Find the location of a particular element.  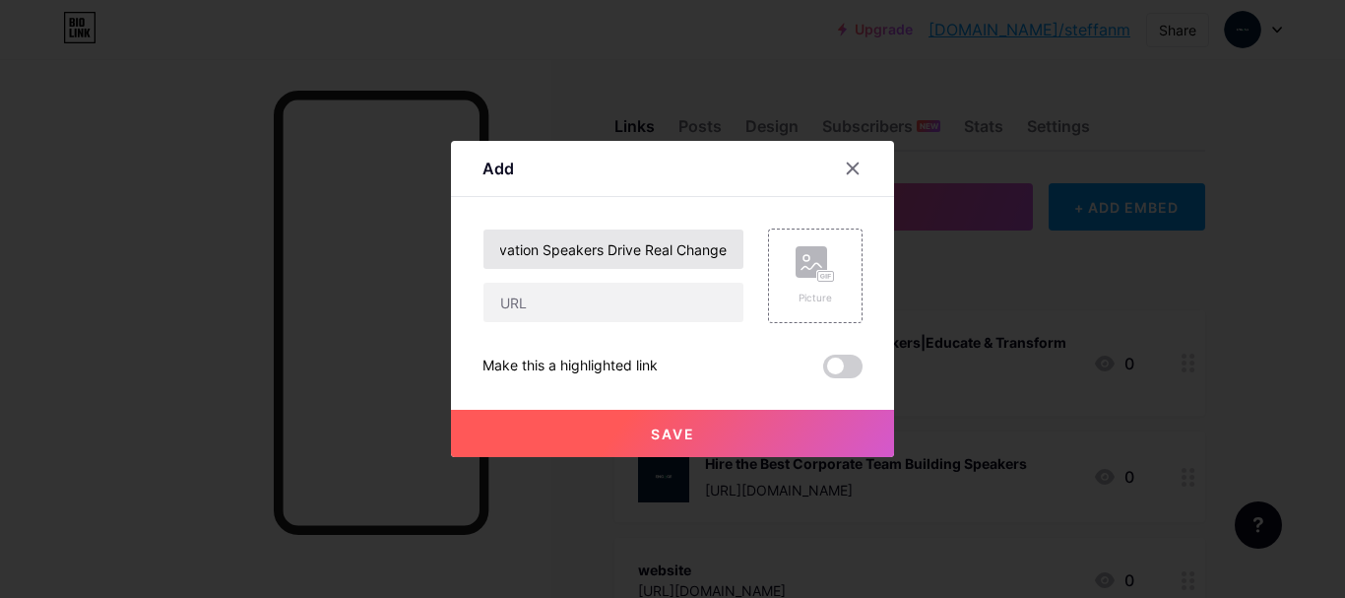

div: Add is located at coordinates (498, 168).